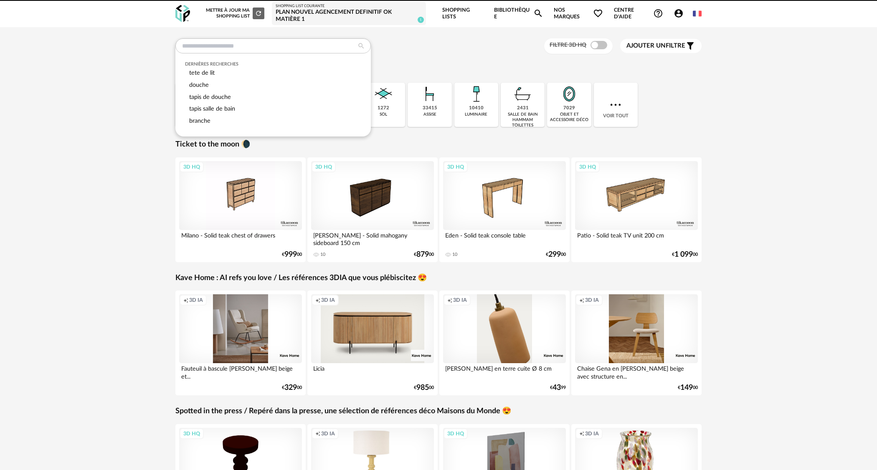 This screenshot has width=877, height=470. What do you see at coordinates (538, 13) in the screenshot?
I see `span: Magnify icon` at bounding box center [538, 13].